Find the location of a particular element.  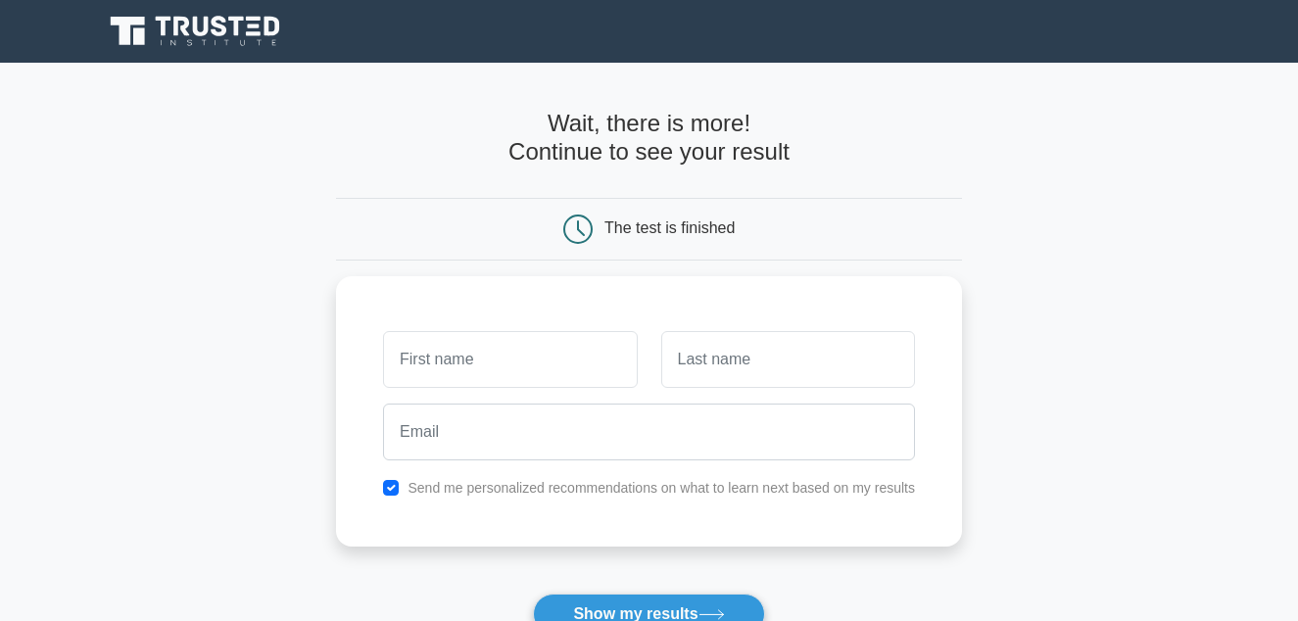

label: Send me personalized recommendations on what to learn next based on my results is located at coordinates (661, 488).